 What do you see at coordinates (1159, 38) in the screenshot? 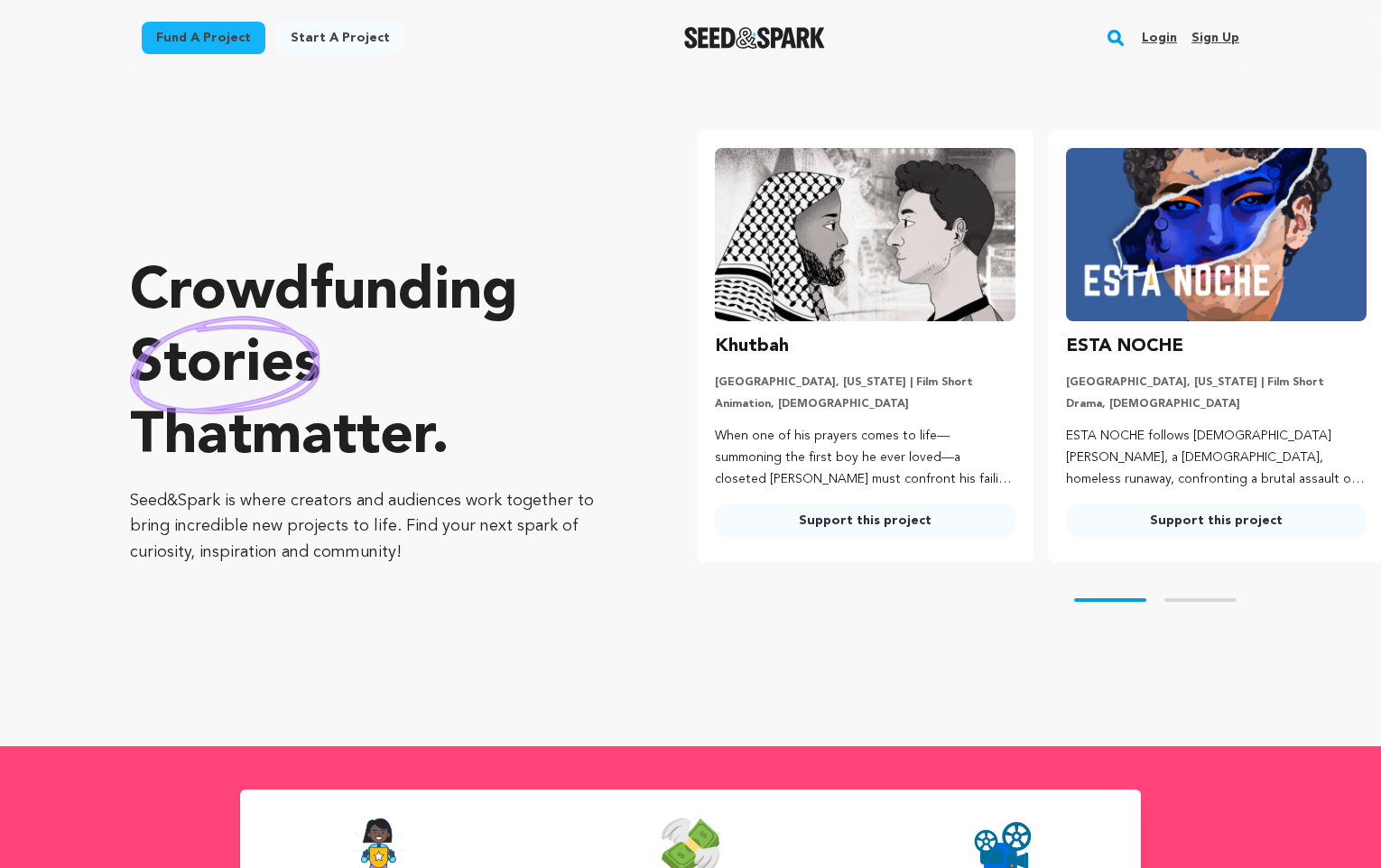
I see `a: Login` at bounding box center [1159, 38].